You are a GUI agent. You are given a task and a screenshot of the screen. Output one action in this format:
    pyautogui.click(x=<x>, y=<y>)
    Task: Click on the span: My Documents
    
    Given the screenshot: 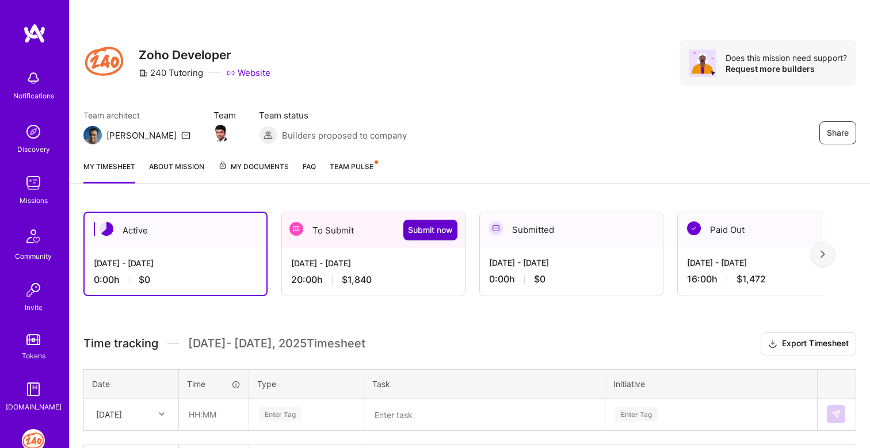 What is the action you would take?
    pyautogui.click(x=253, y=167)
    